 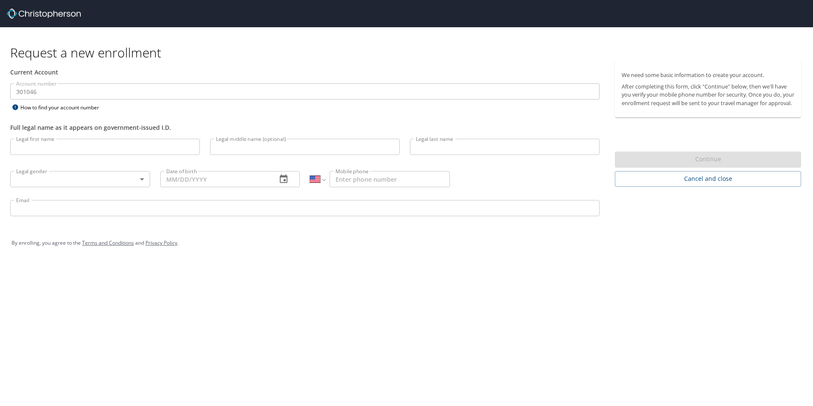 What do you see at coordinates (63, 107) in the screenshot?
I see `div: How to find your account number` at bounding box center [63, 107].